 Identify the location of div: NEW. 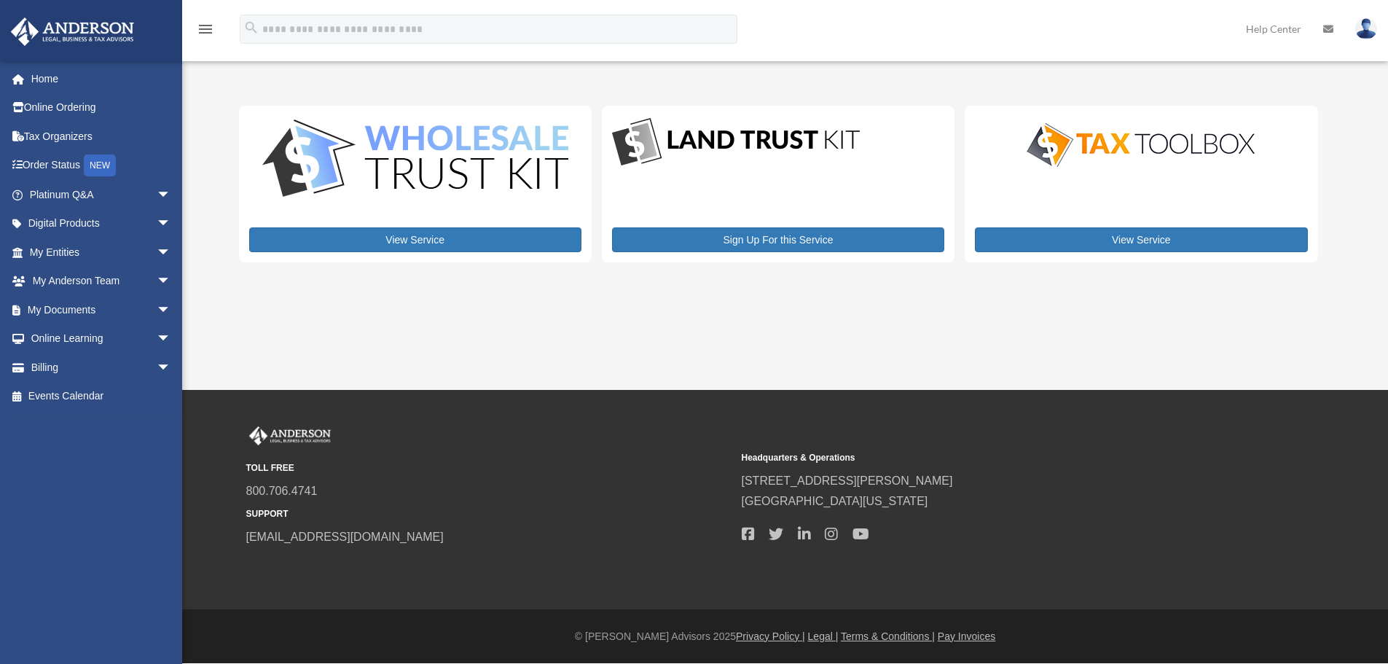
(100, 165).